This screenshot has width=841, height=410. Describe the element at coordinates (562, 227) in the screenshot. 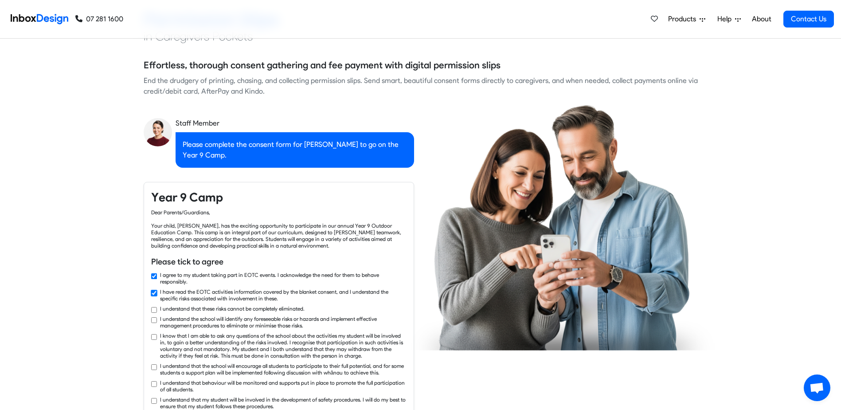

I see `img: parents_using_phone.png` at that location.